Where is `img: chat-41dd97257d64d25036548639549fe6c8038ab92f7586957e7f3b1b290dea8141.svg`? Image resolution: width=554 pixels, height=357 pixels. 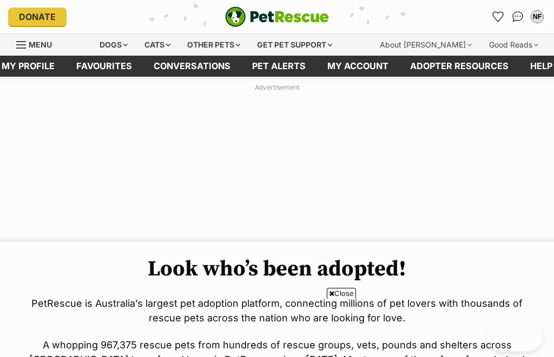 img: chat-41dd97257d64d25036548639549fe6c8038ab92f7586957e7f3b1b290dea8141.svg is located at coordinates (517, 17).